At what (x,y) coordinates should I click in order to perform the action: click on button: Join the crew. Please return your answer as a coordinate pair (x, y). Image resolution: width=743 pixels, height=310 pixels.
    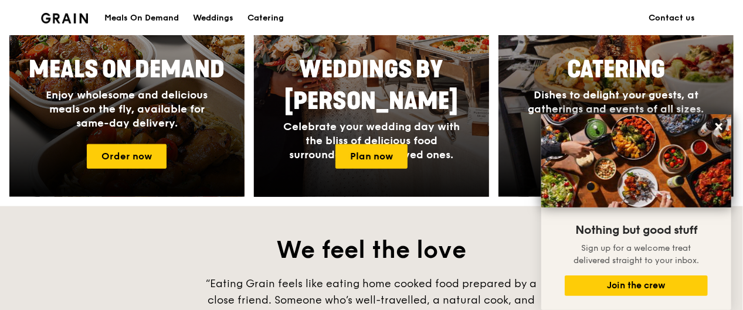
    Looking at the image, I should click on (636, 286).